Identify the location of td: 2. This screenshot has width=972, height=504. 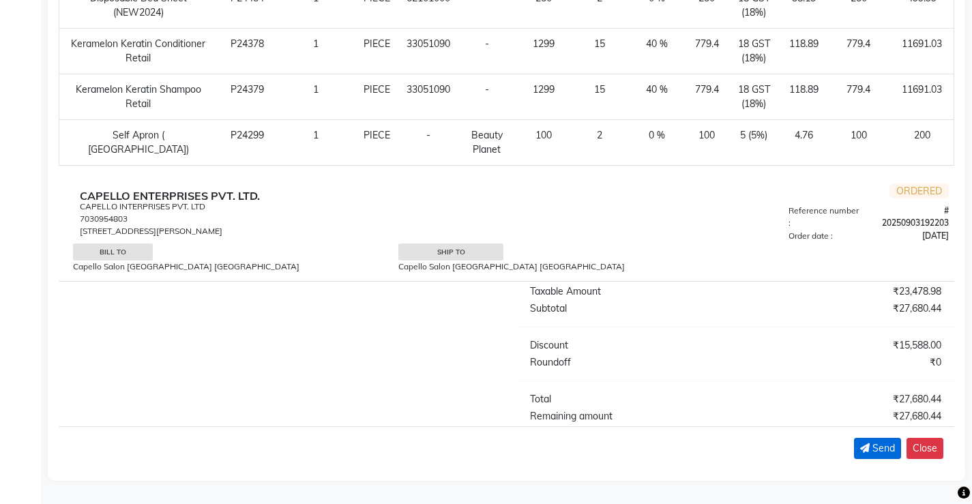
(600, 142).